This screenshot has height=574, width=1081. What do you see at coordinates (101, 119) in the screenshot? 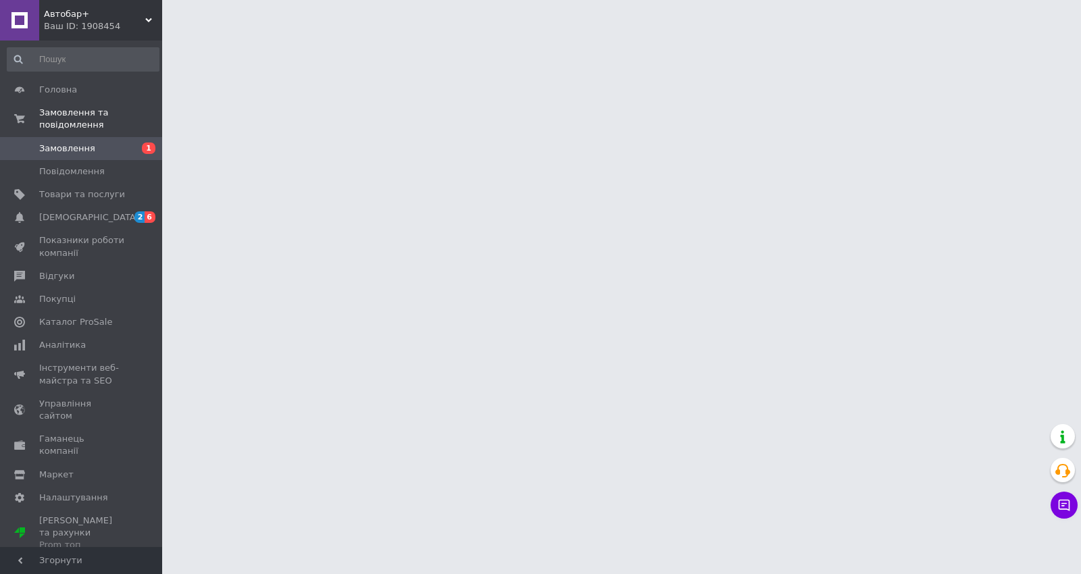
I see `span: Замовлення та повідомлення` at bounding box center [101, 119].